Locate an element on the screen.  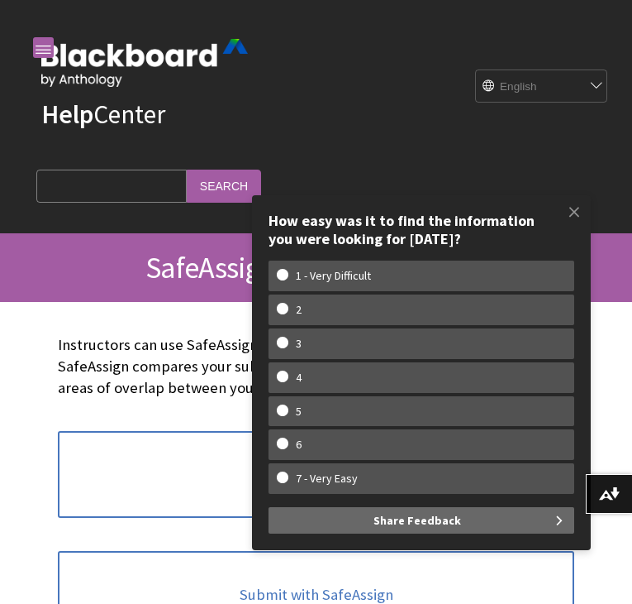
button: Share Feedback is located at coordinates (422, 520).